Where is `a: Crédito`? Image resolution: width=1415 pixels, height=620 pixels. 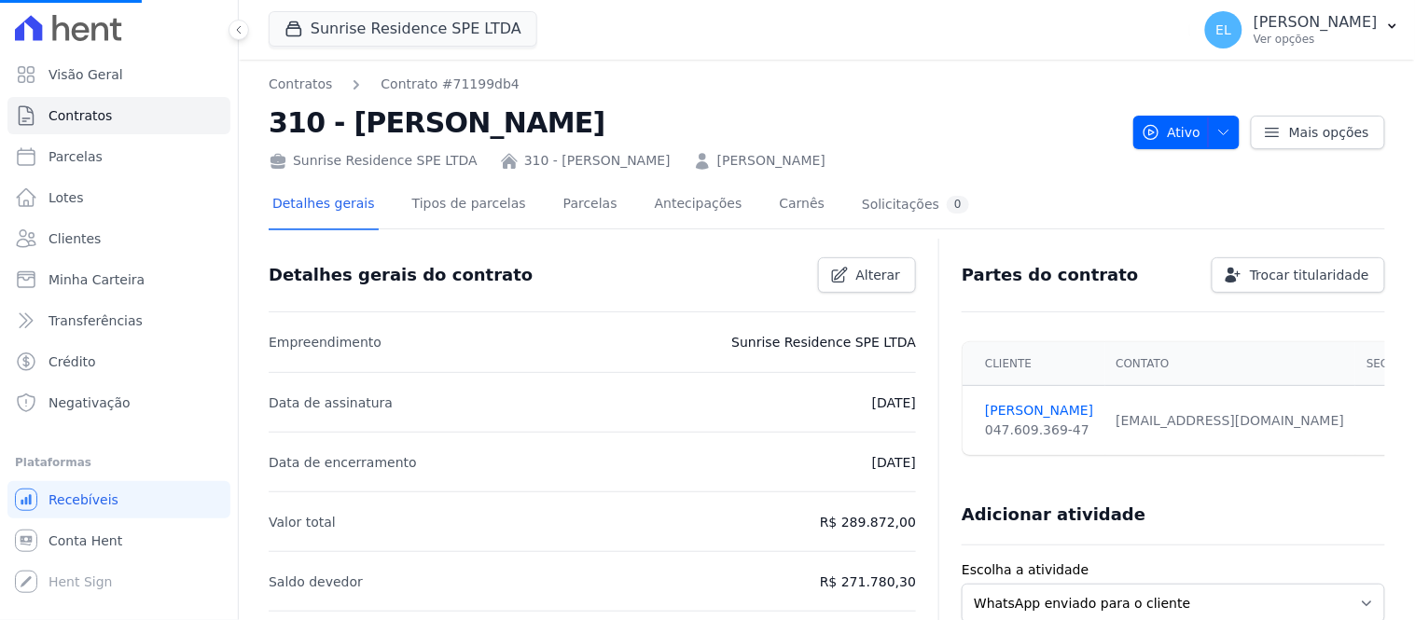
a: Crédito is located at coordinates (118, 362).